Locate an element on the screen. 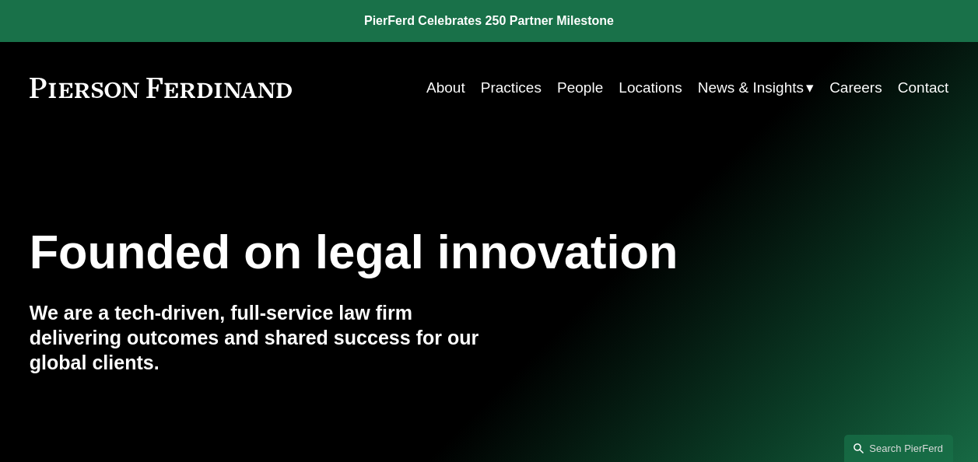  a: About is located at coordinates (446, 88).